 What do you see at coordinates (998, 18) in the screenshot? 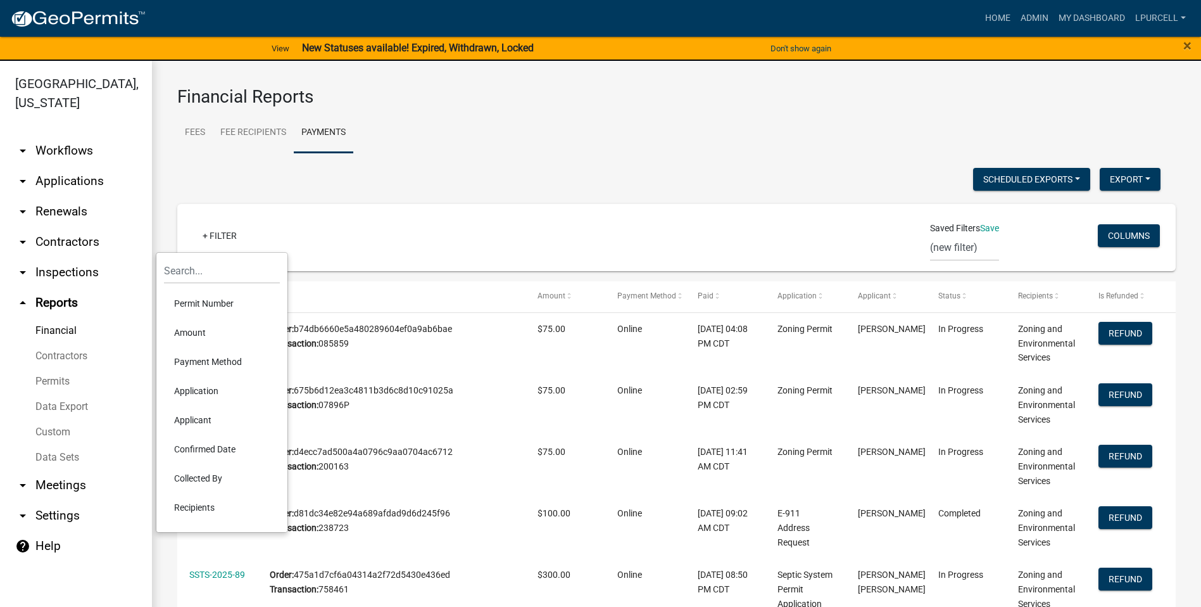
I see `a: Home` at bounding box center [998, 18].